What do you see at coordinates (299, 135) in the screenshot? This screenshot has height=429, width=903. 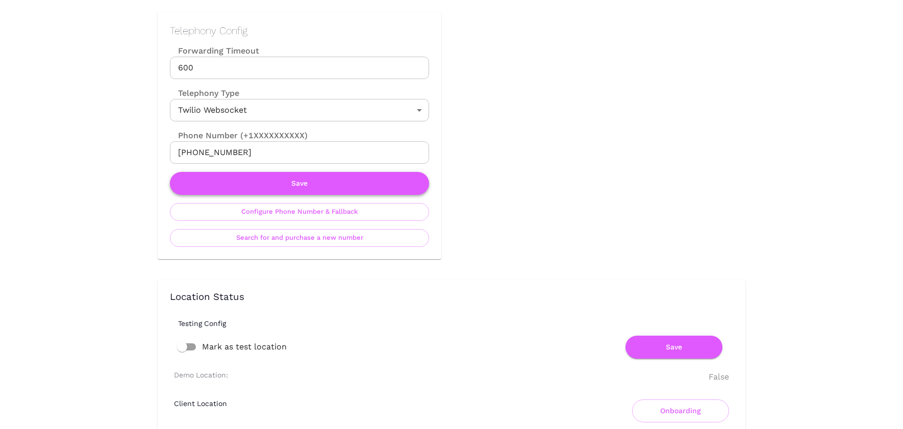 I see `label: Phone Number (+1XXXXXXXXXX)` at bounding box center [299, 135].